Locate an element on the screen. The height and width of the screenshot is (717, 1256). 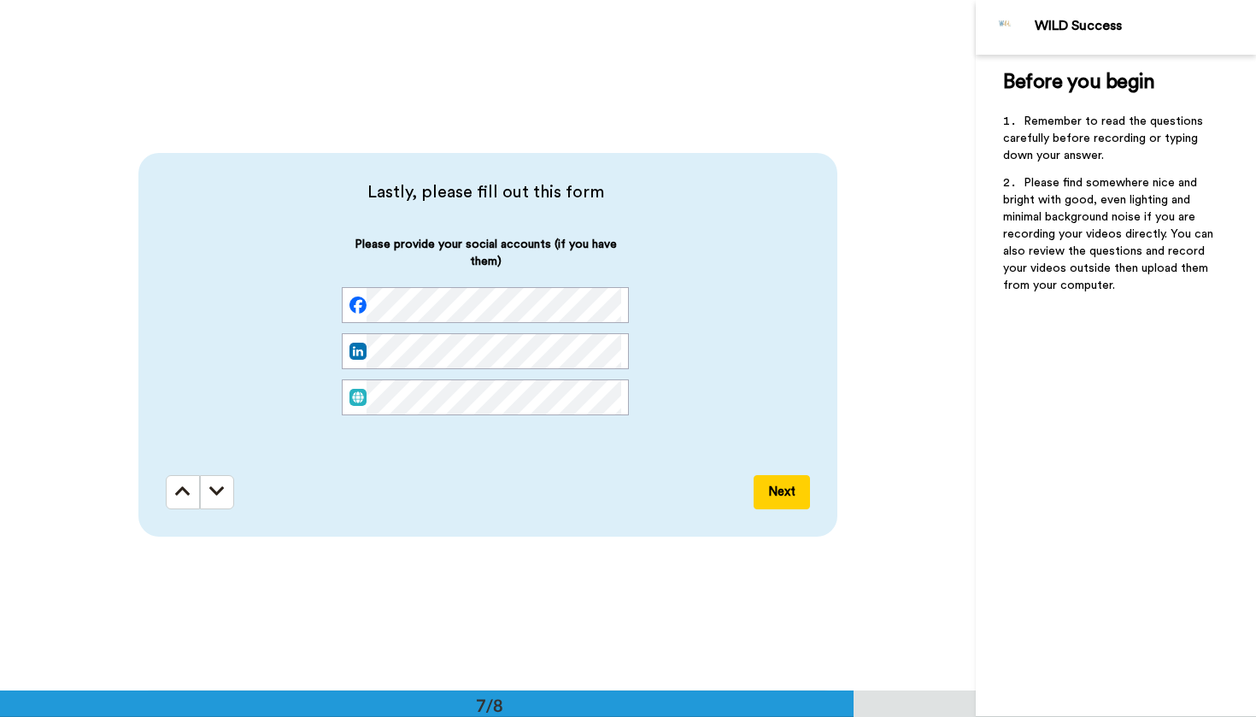
div: WILD Success is located at coordinates (1145, 26).